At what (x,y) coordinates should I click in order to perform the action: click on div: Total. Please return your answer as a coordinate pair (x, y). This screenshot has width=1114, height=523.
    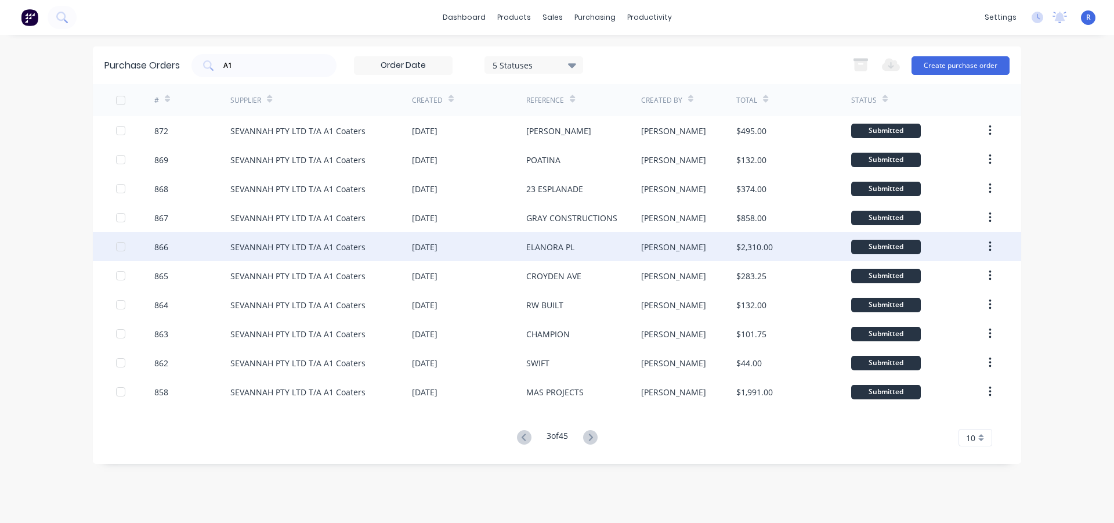
    Looking at the image, I should click on (746, 100).